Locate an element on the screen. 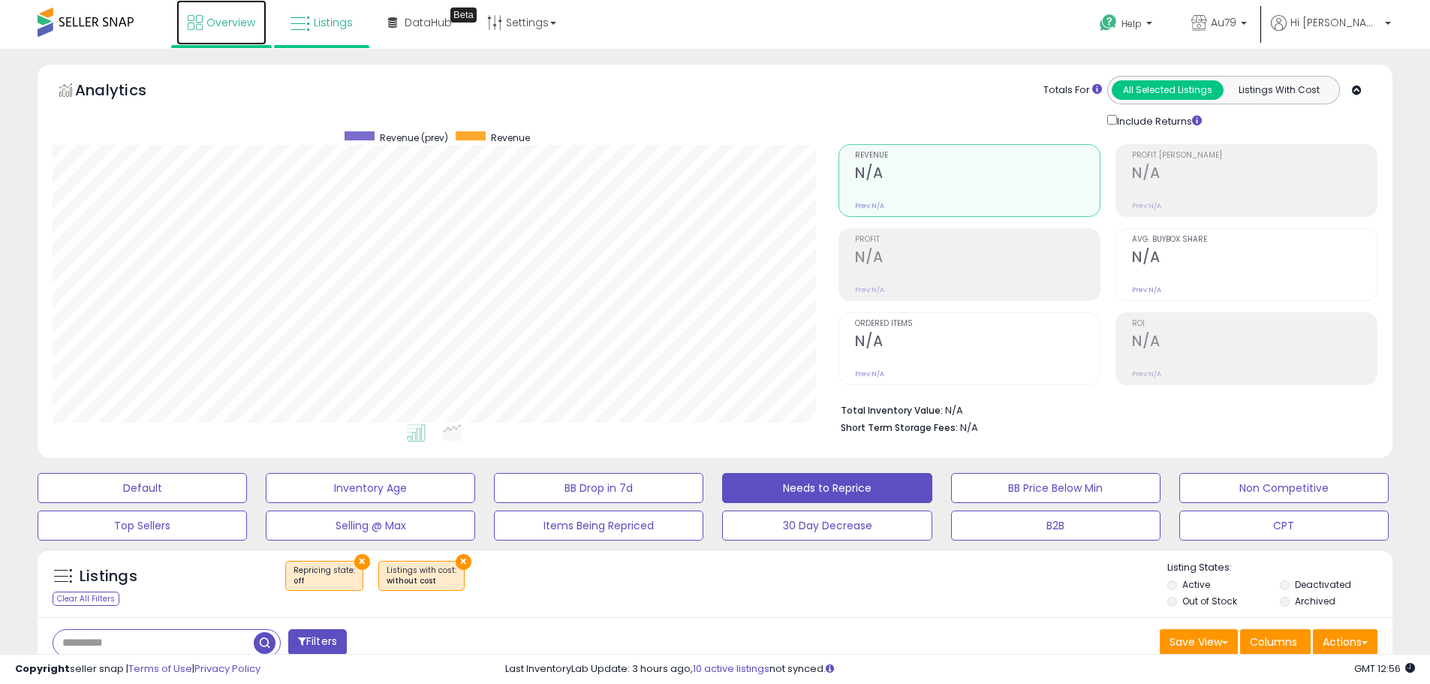 This screenshot has width=1430, height=684. span: 2025-10-9 12:56 GMT is located at coordinates (1385, 668).